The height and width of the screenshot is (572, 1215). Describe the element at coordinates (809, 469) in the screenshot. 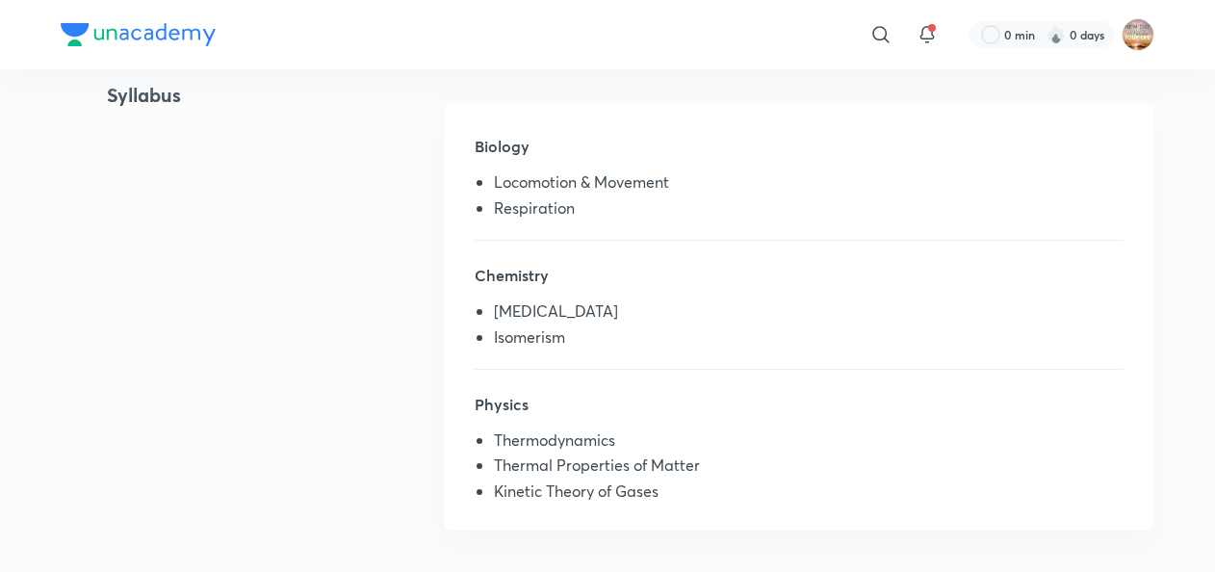

I see `li: Thermal Properties of Matter` at that location.